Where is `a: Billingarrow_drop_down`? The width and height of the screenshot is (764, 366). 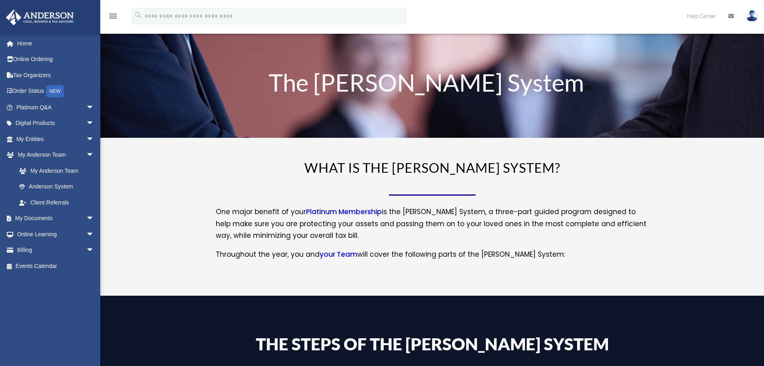 a: Billingarrow_drop_down is located at coordinates (56, 250).